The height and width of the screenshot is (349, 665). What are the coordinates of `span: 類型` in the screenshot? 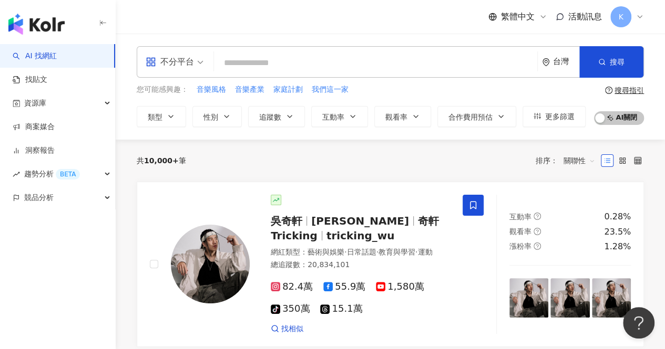 It's located at (155, 117).